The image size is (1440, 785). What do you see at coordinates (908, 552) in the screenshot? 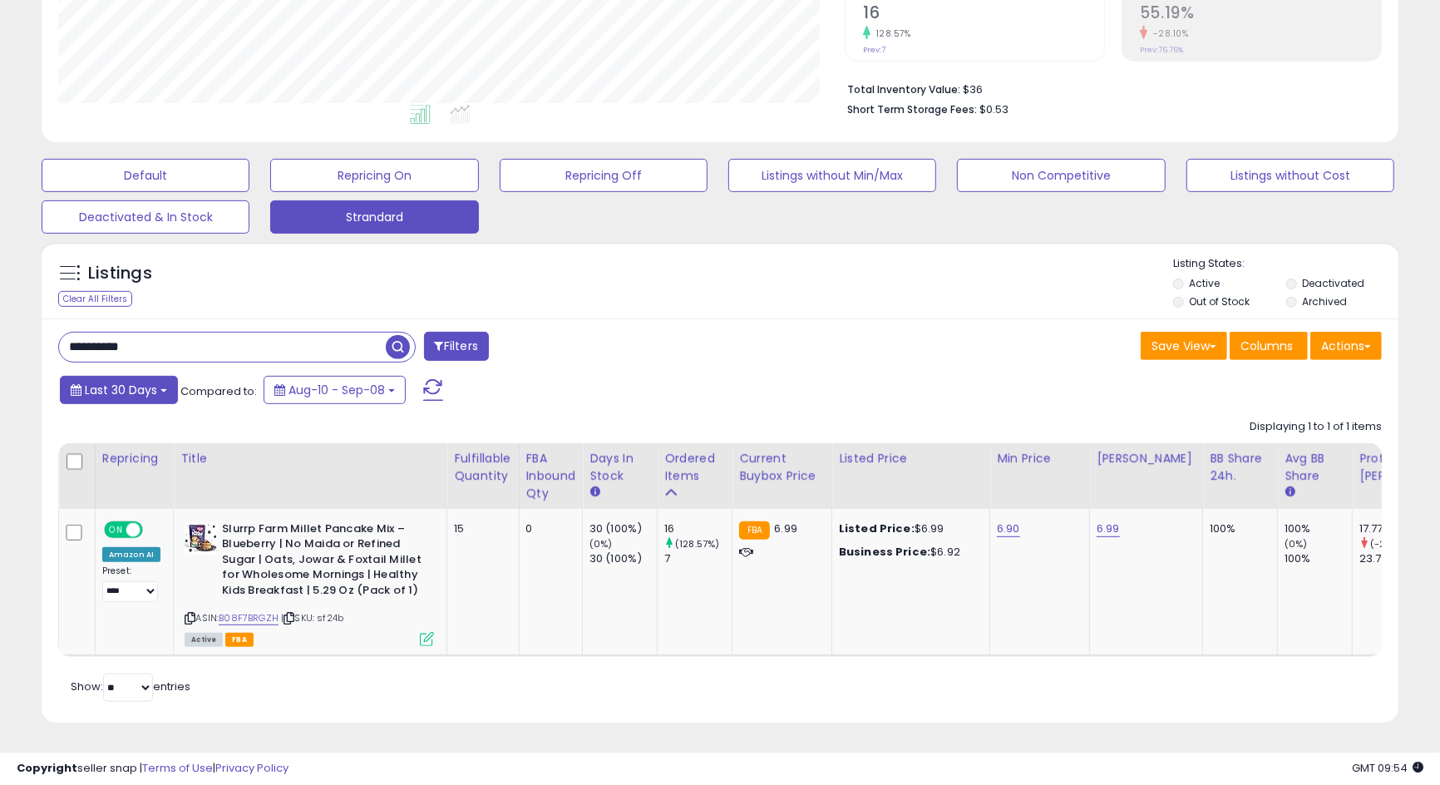
I see `div: $6.92` at bounding box center [908, 552].